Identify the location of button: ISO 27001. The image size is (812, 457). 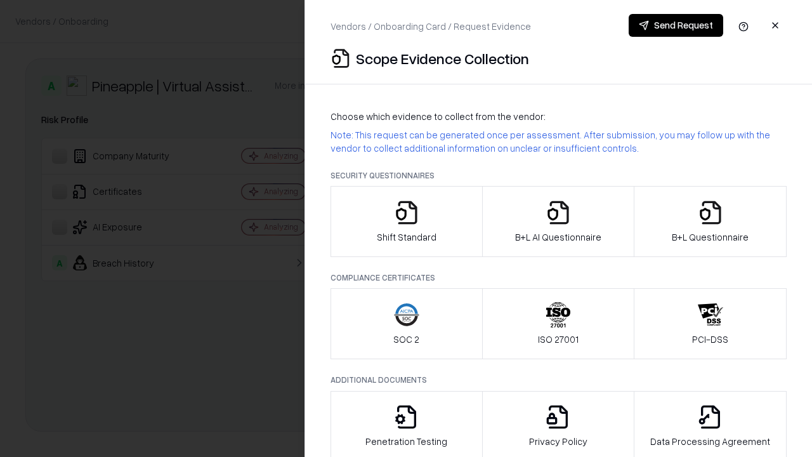
(558, 324).